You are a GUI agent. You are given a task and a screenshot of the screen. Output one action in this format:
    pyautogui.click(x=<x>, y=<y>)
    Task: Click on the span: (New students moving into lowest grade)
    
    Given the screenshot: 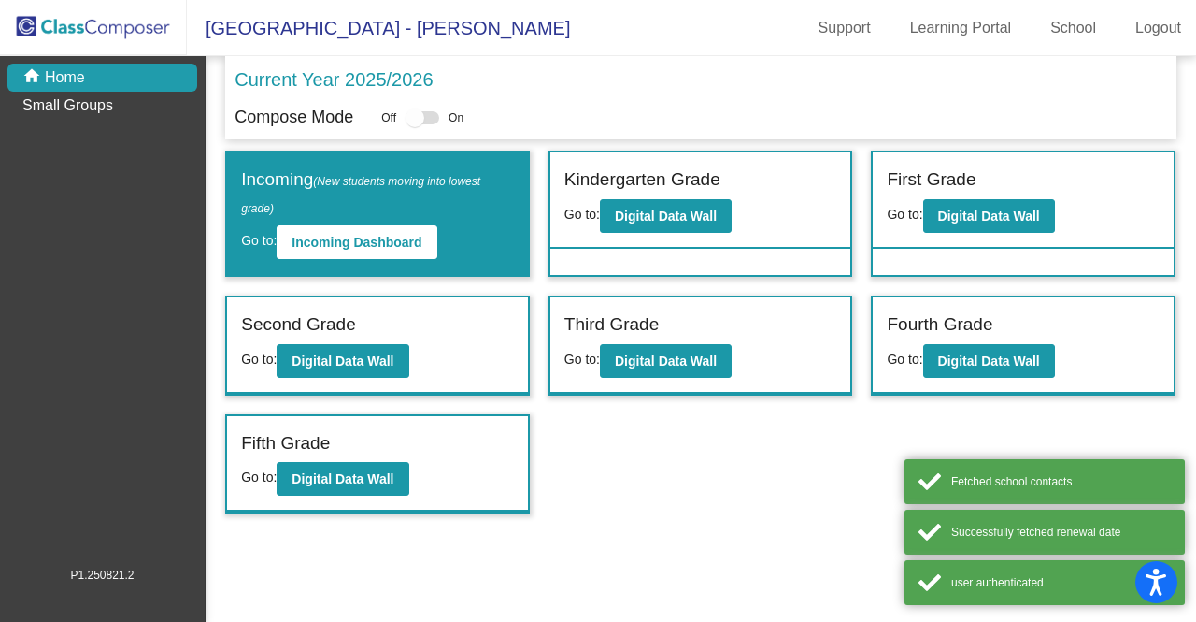 What is the action you would take?
    pyautogui.click(x=361, y=194)
    